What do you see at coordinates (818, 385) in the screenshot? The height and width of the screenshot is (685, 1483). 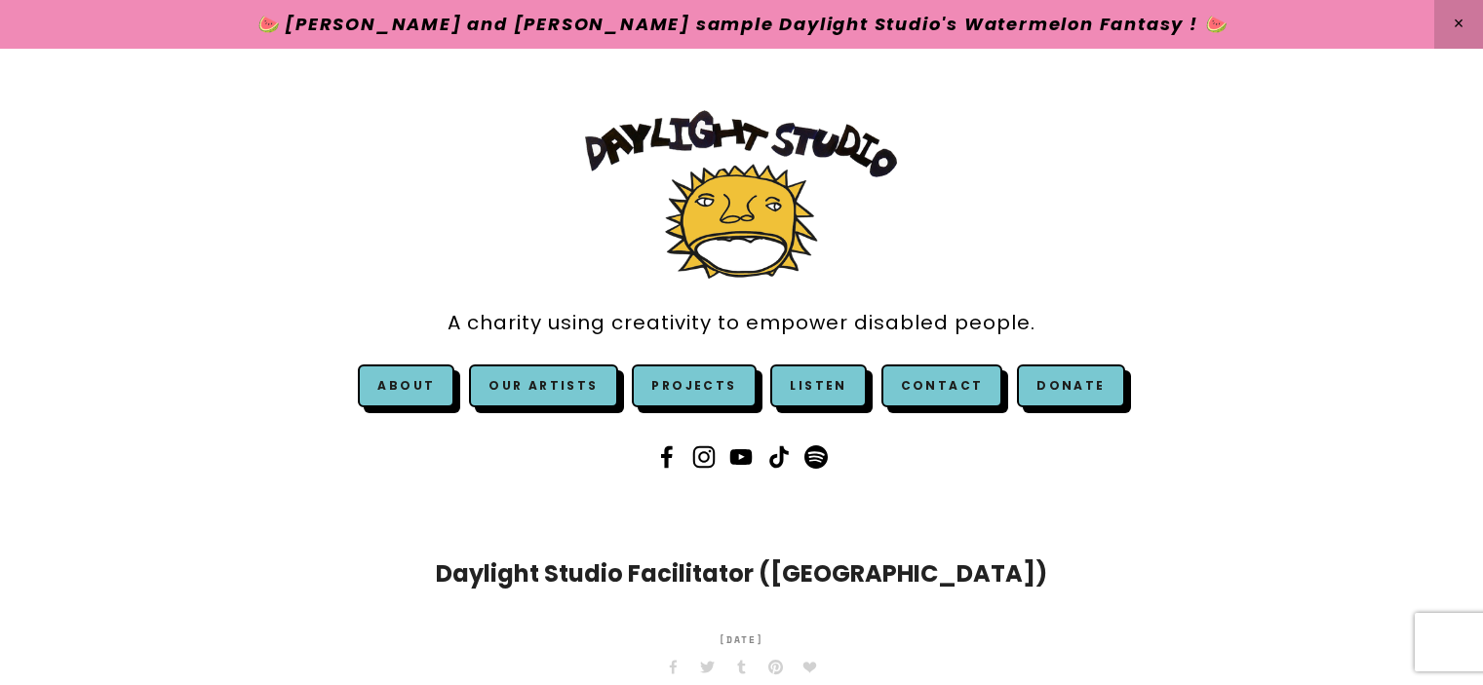 I see `a: Listen` at bounding box center [818, 385].